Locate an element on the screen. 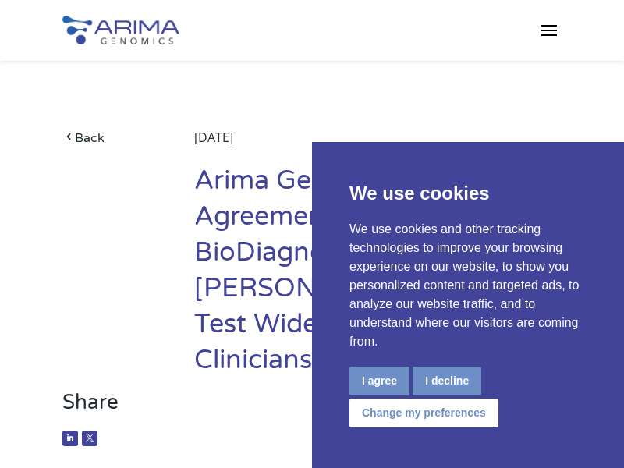  p: We use cookies and other tracking technologies to improve your browsing experience on our website... is located at coordinates (468, 285).